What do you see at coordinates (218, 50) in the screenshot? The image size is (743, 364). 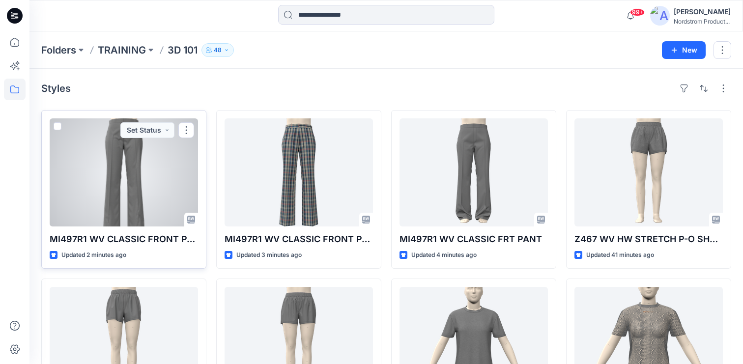 I see `button: 48` at bounding box center [218, 50].